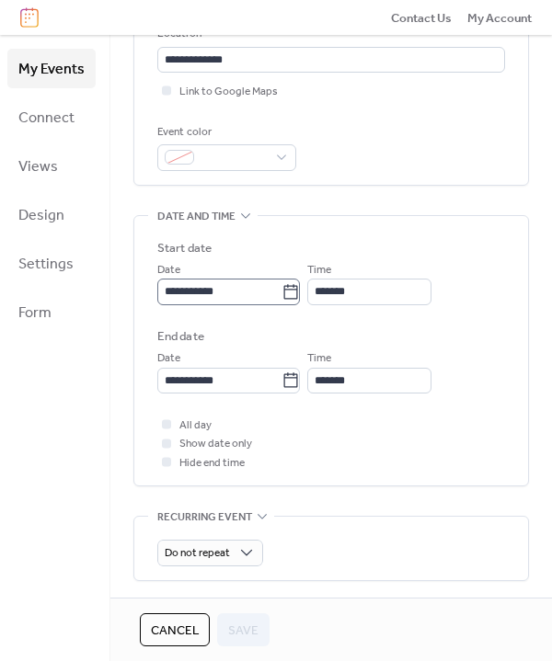  What do you see at coordinates (421, 17) in the screenshot?
I see `a: Contact Us` at bounding box center [421, 17].